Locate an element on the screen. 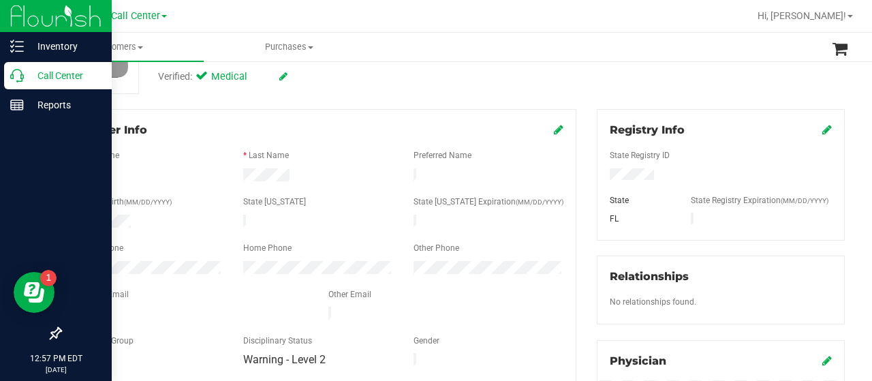  label: Other Email is located at coordinates (350, 294).